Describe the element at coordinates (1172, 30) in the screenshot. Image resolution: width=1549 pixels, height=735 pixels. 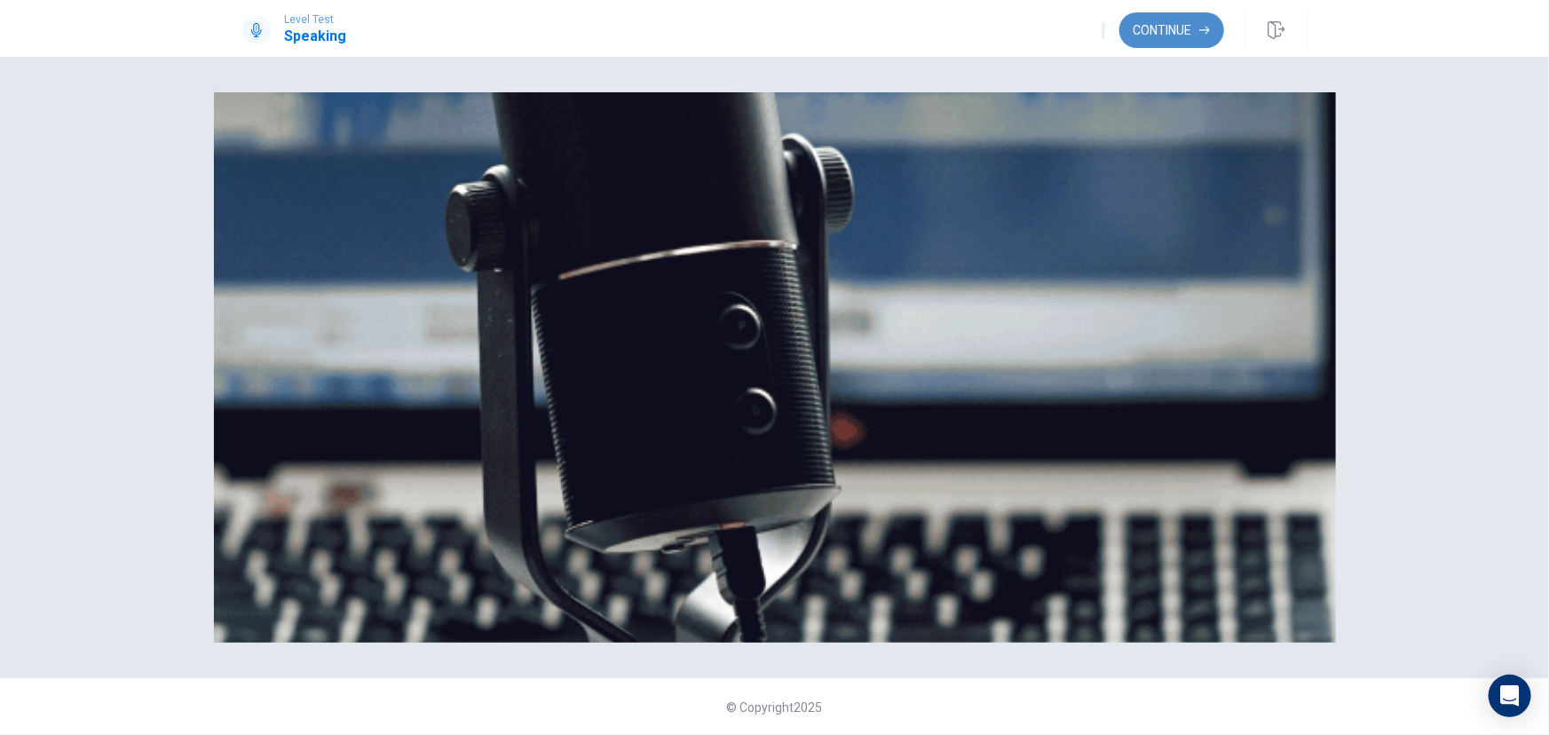
I see `button: Continue` at that location.